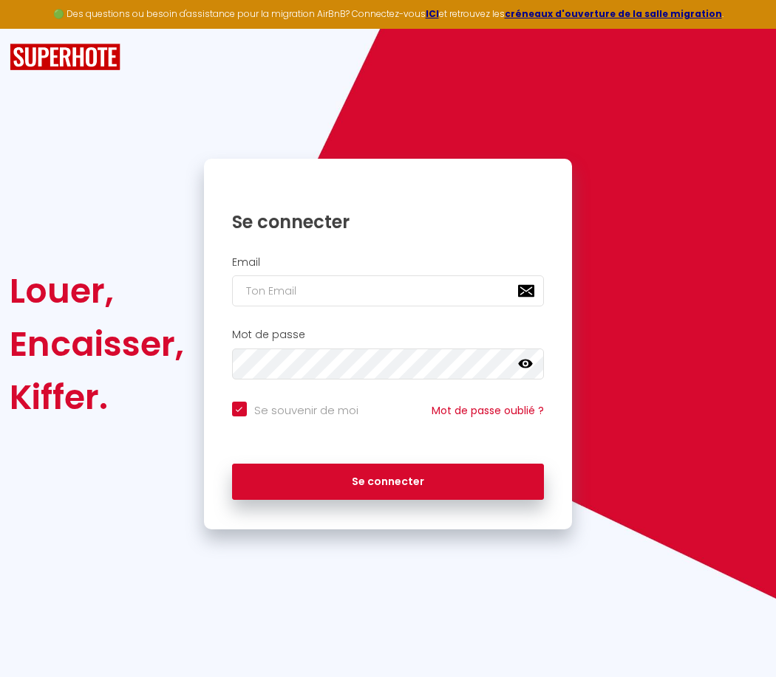 The height and width of the screenshot is (677, 776). What do you see at coordinates (388, 222) in the screenshot?
I see `h1: Se connecter` at bounding box center [388, 222].